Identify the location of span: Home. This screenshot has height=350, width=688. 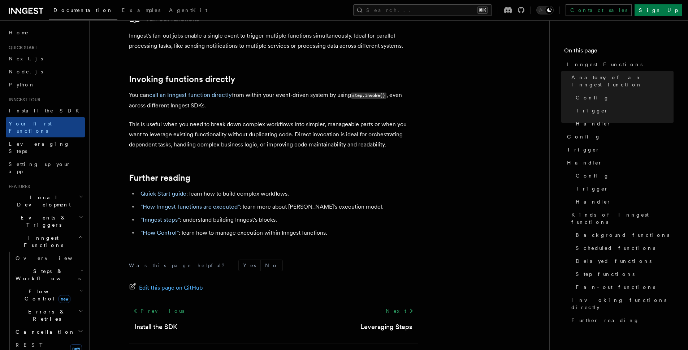
(19, 33).